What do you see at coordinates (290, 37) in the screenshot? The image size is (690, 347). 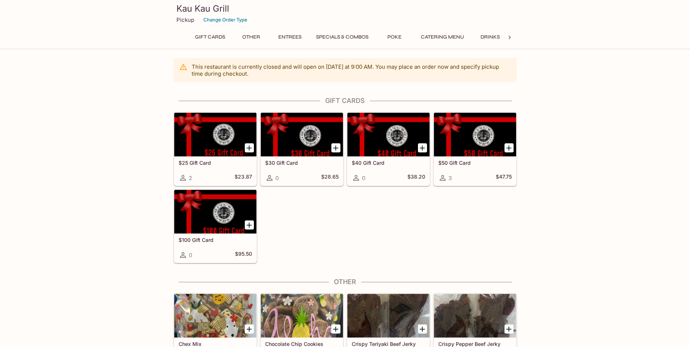 I see `button: Entrees` at bounding box center [290, 37].